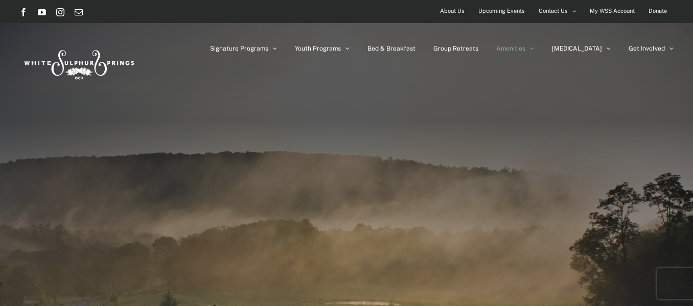  Describe the element at coordinates (23, 12) in the screenshot. I see `a: Facebook` at that location.